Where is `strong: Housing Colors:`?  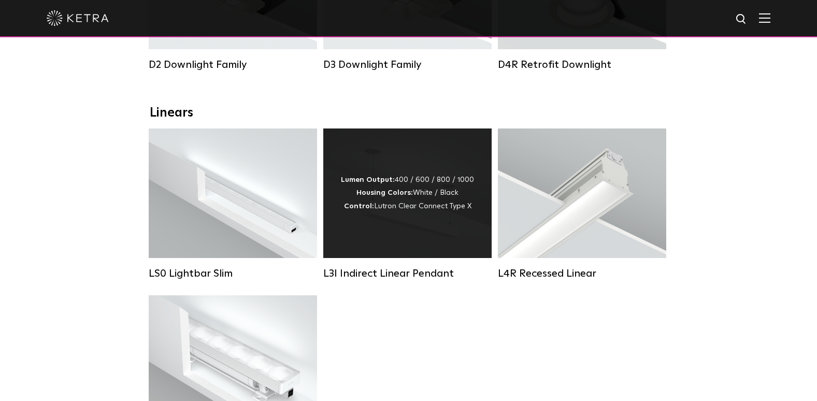 strong: Housing Colors: is located at coordinates (384, 193).